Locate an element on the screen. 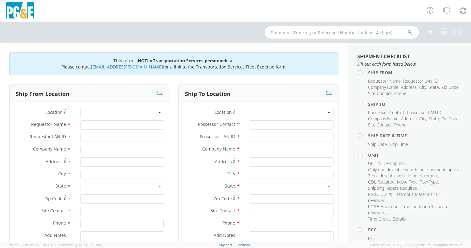  a: Support is located at coordinates (226, 244).